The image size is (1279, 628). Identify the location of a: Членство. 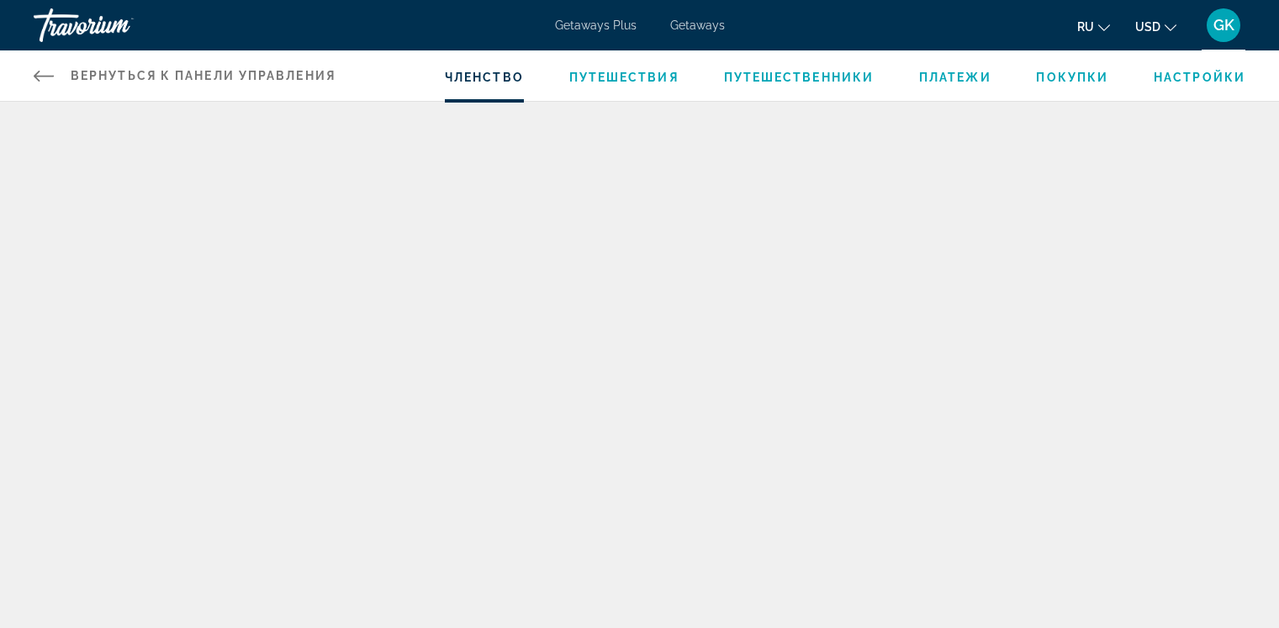
(484, 77).